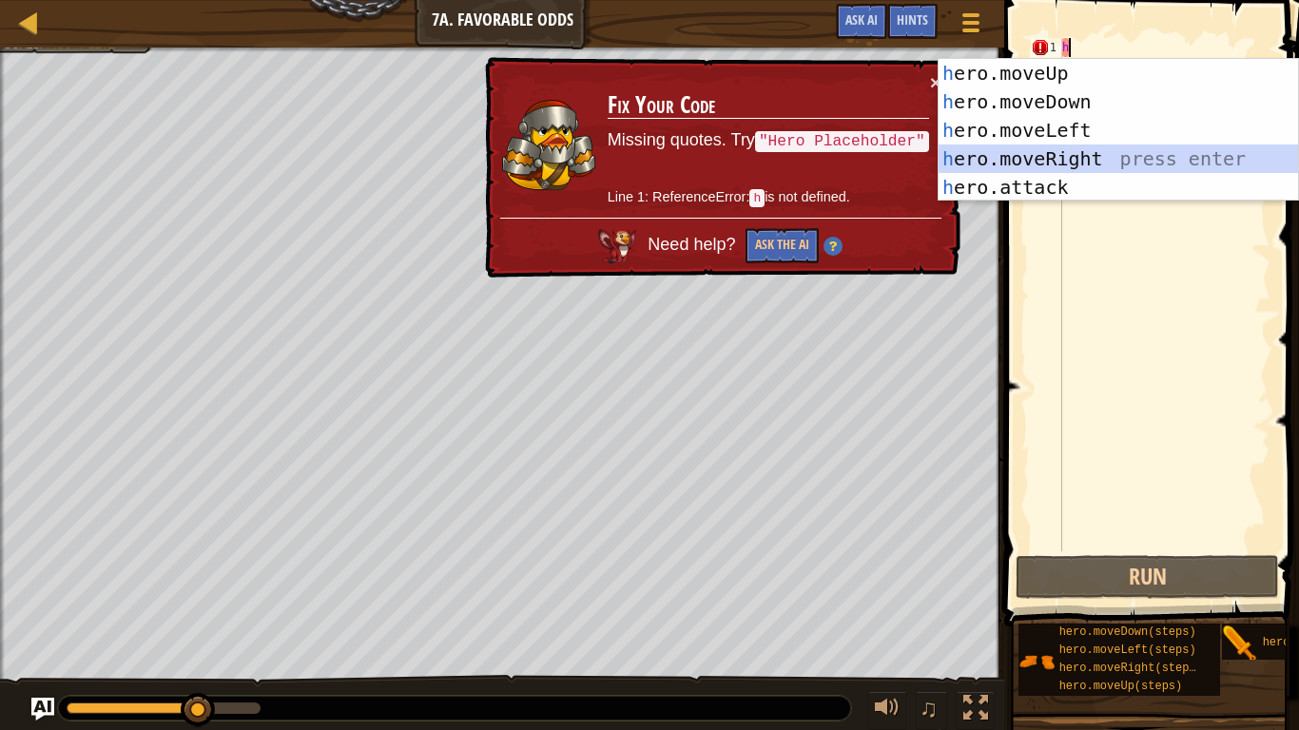 The width and height of the screenshot is (1299, 730). I want to click on button: Adjust volume, so click(887, 710).